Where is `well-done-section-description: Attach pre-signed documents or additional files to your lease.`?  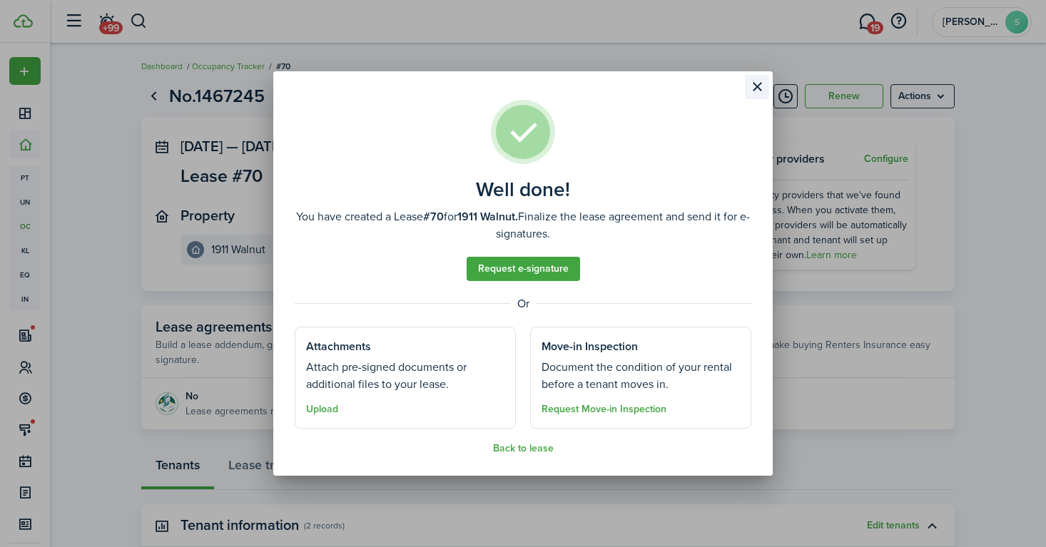
well-done-section-description: Attach pre-signed documents or additional files to your lease. is located at coordinates (405, 376).